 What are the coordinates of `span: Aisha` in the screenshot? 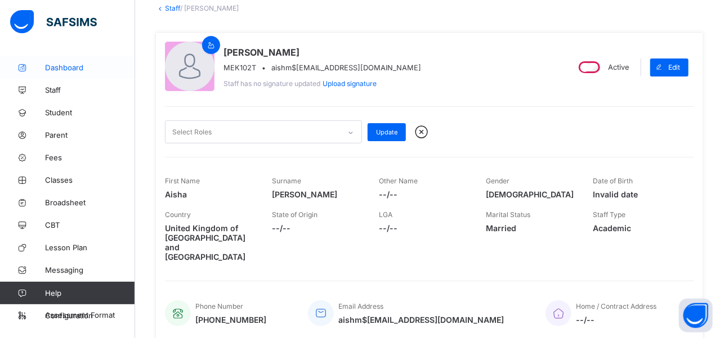 It's located at (210, 194).